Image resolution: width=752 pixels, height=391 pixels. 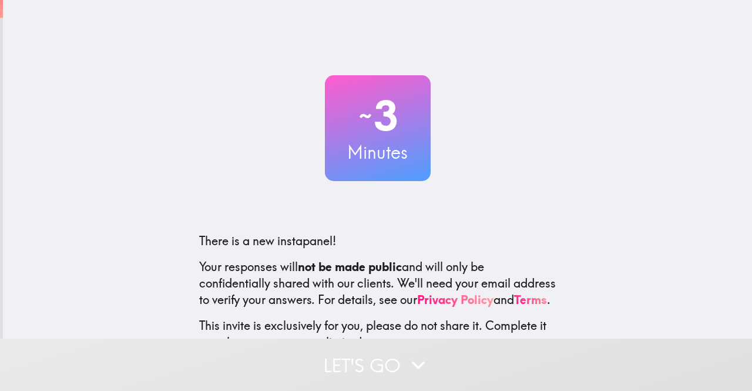 I want to click on span: There is a new instapanel!, so click(x=267, y=240).